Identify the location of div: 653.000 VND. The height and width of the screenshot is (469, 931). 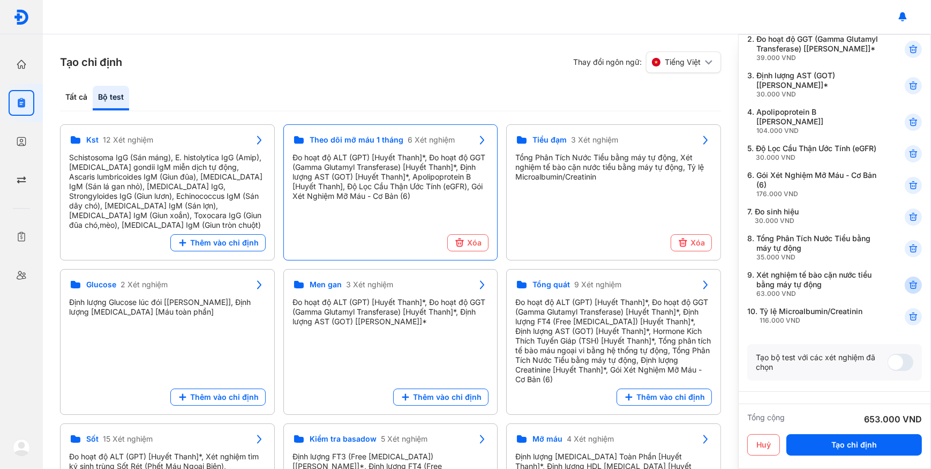
(893, 419).